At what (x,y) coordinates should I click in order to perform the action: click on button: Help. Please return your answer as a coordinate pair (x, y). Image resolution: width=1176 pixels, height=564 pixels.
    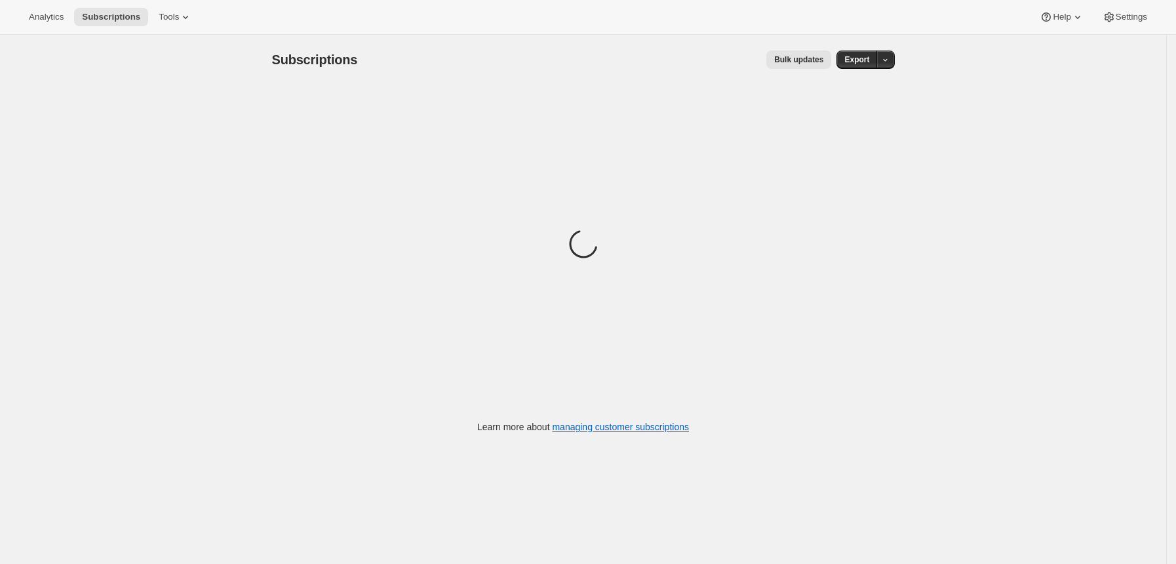
    Looking at the image, I should click on (1061, 17).